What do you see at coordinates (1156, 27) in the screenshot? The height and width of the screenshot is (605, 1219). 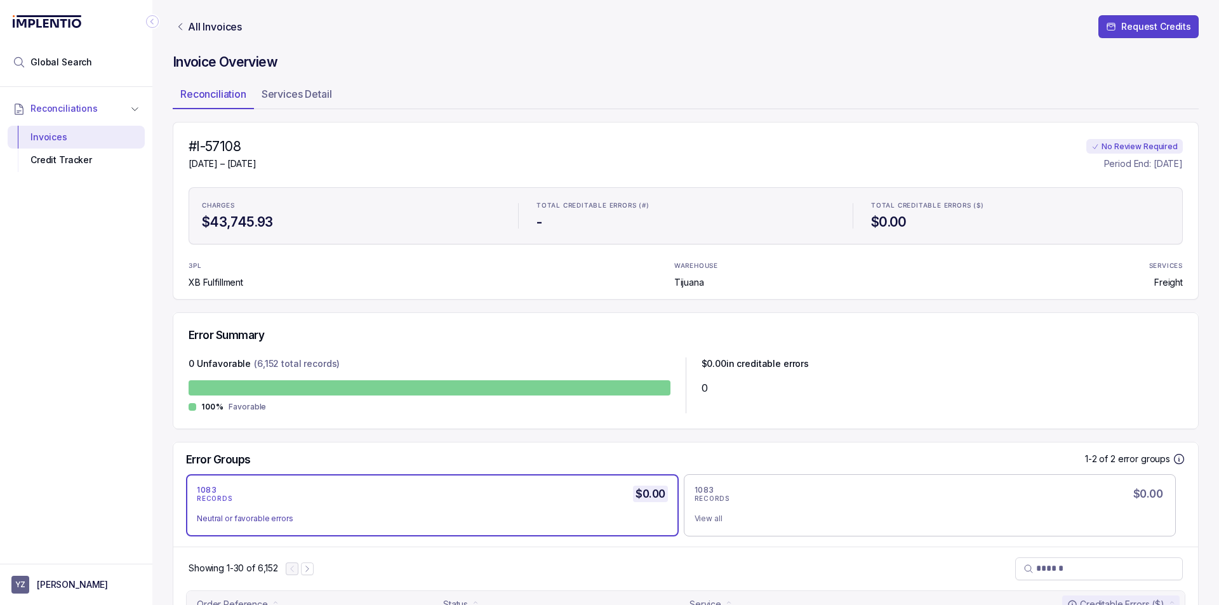 I see `p: Request Credits` at bounding box center [1156, 27].